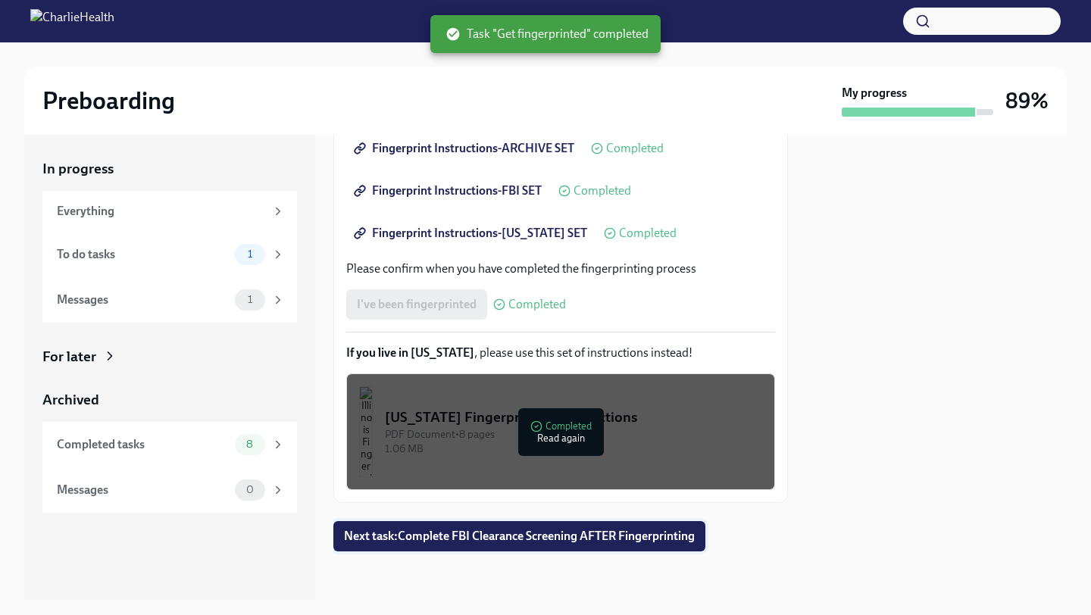 Image resolution: width=1091 pixels, height=615 pixels. Describe the element at coordinates (561, 269) in the screenshot. I see `p: Please confirm when you have completed the fingerprinting process` at that location.